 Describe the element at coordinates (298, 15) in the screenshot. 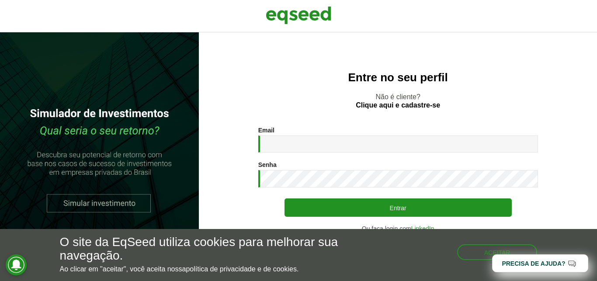

I see `img: EqSeed Logo` at that location.